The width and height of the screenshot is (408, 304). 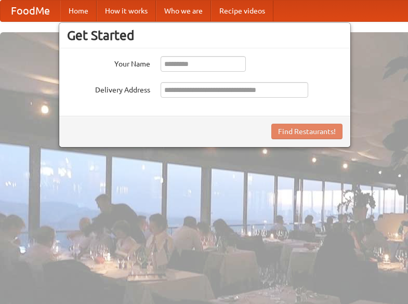 What do you see at coordinates (109, 62) in the screenshot?
I see `label: Your Name` at bounding box center [109, 62].